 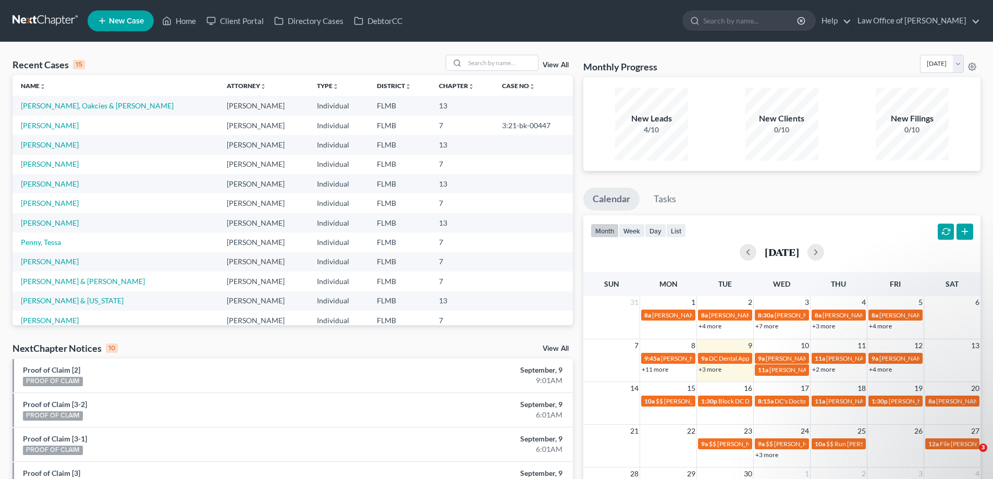 What do you see at coordinates (694, 302) in the screenshot?
I see `span: 1` at bounding box center [694, 302].